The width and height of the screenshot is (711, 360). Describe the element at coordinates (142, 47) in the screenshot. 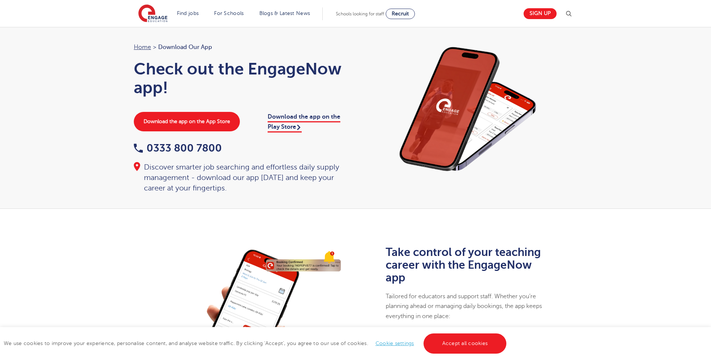

I see `a: Home` at that location.